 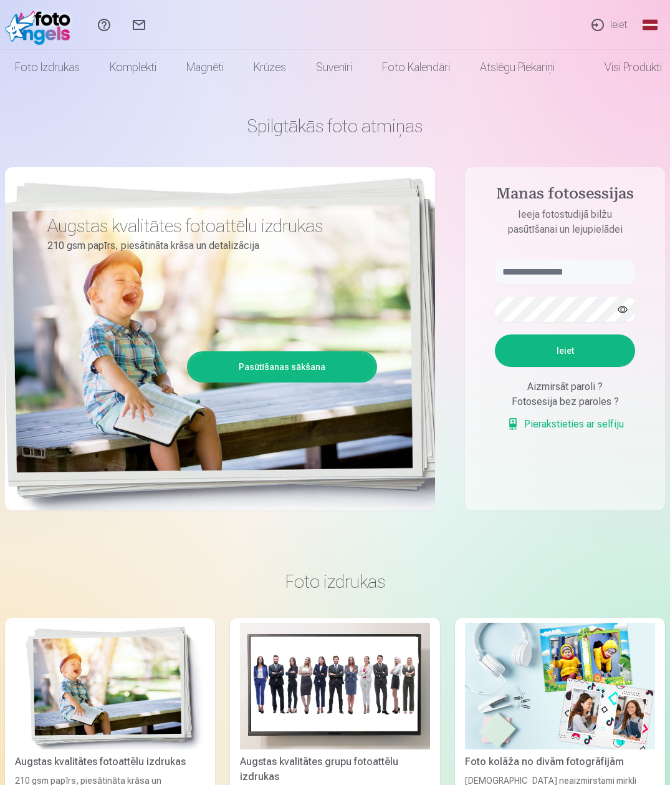 I want to click on a: Atslēgu piekariņi, so click(x=518, y=67).